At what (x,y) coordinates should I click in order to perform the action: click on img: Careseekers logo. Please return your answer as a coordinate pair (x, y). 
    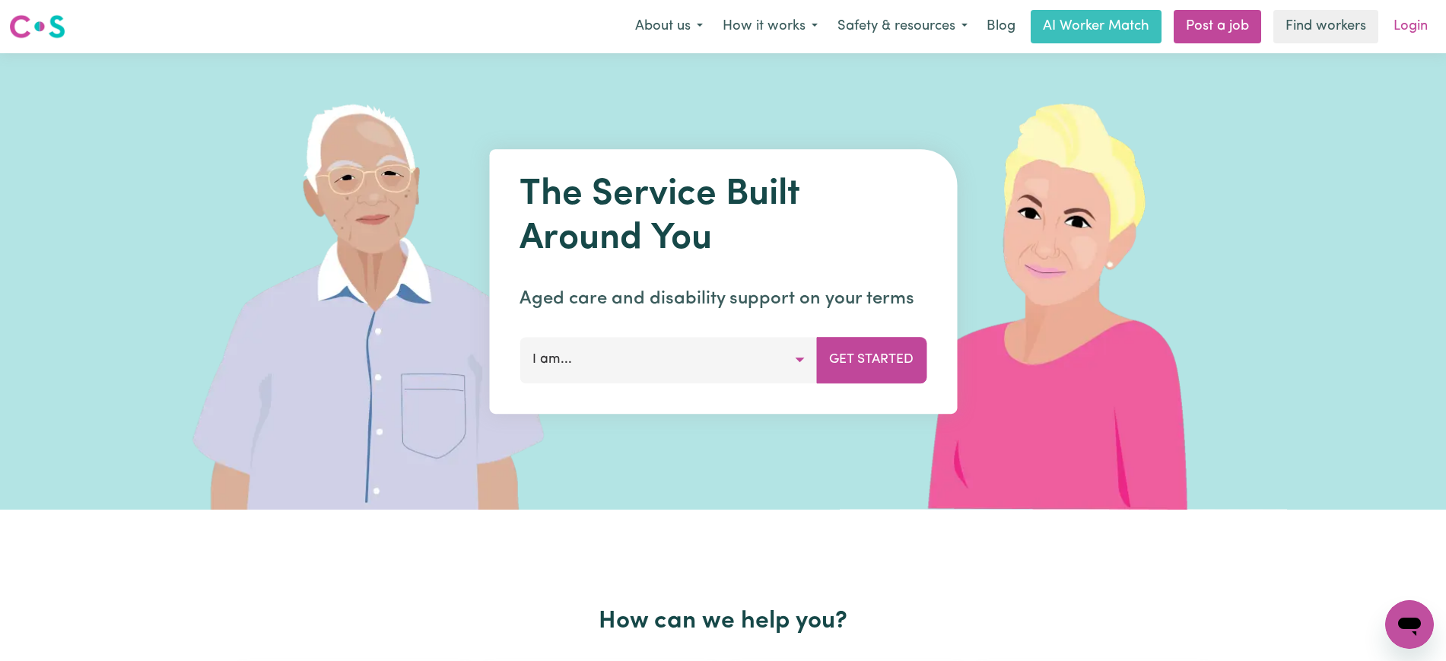
    Looking at the image, I should click on (37, 27).